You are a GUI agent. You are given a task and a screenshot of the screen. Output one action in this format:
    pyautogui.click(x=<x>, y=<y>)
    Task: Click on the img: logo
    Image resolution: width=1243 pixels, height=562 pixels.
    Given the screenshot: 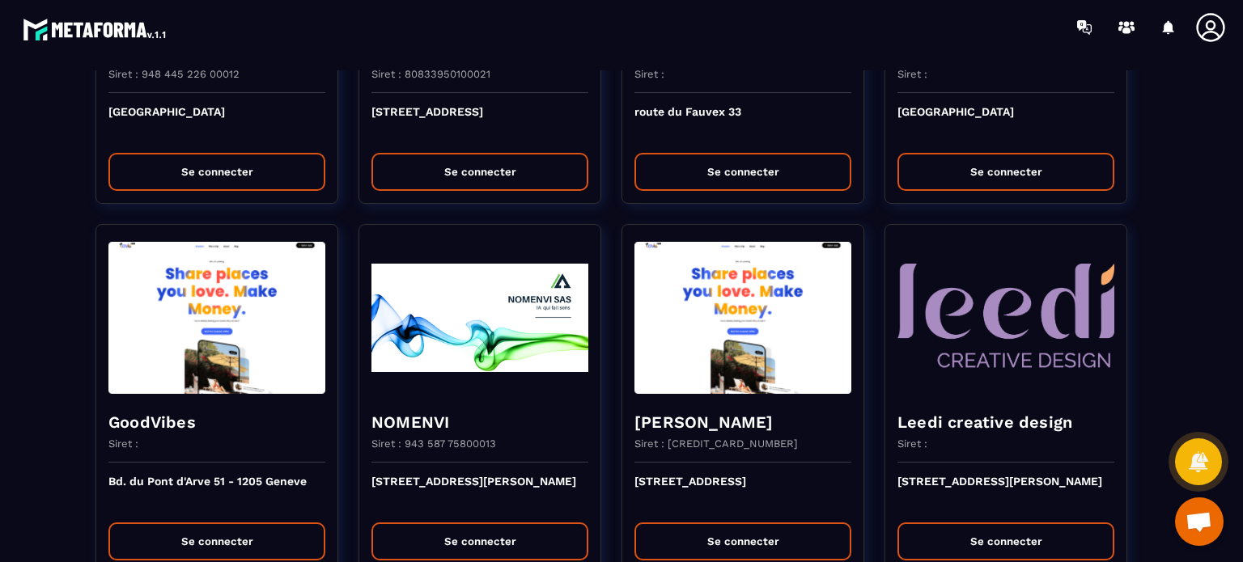 What is the action you would take?
    pyautogui.click(x=95, y=29)
    